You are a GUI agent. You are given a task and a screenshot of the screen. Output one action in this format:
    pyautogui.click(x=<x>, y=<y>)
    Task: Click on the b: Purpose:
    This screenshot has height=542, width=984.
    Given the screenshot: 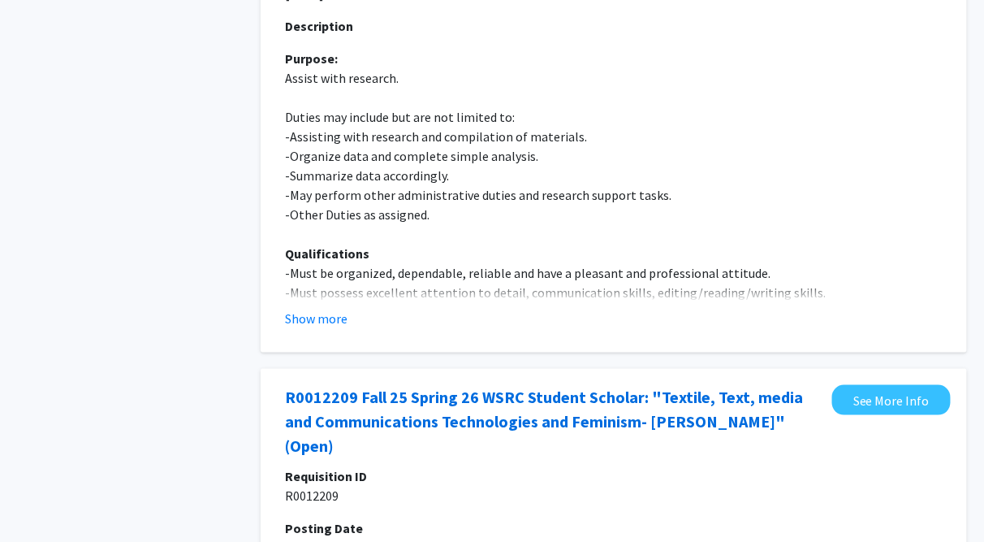 What is the action you would take?
    pyautogui.click(x=311, y=58)
    